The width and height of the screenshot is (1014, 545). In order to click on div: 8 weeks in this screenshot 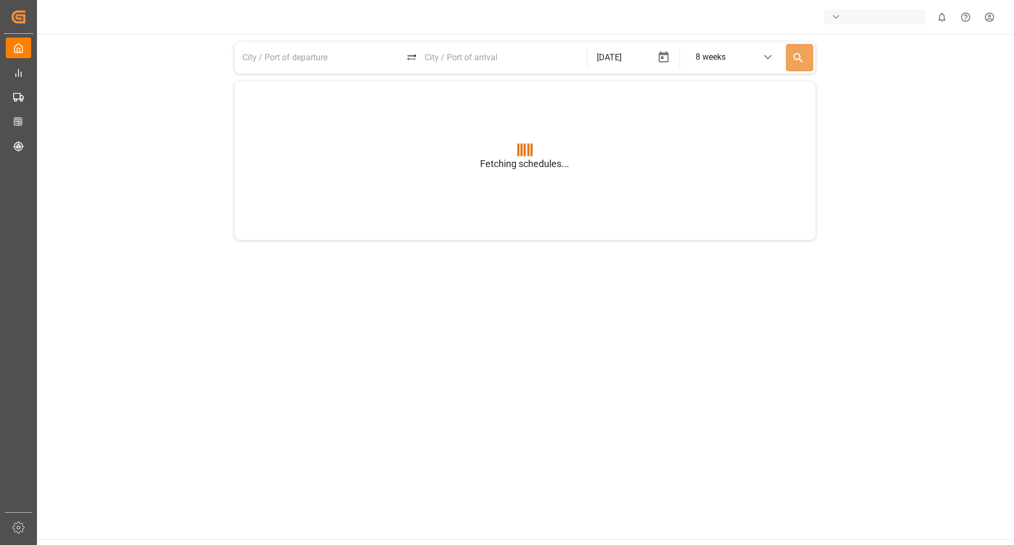, I will do `click(711, 57)`.